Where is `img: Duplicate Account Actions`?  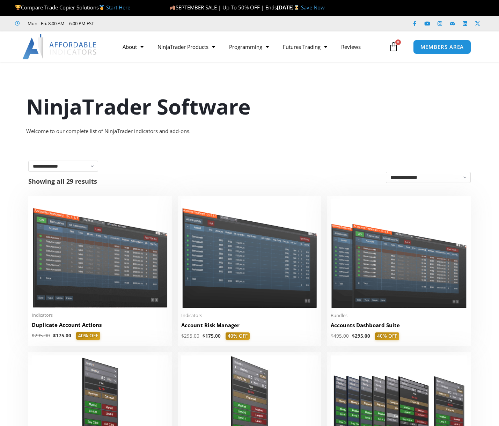 img: Duplicate Account Actions is located at coordinates (100, 254).